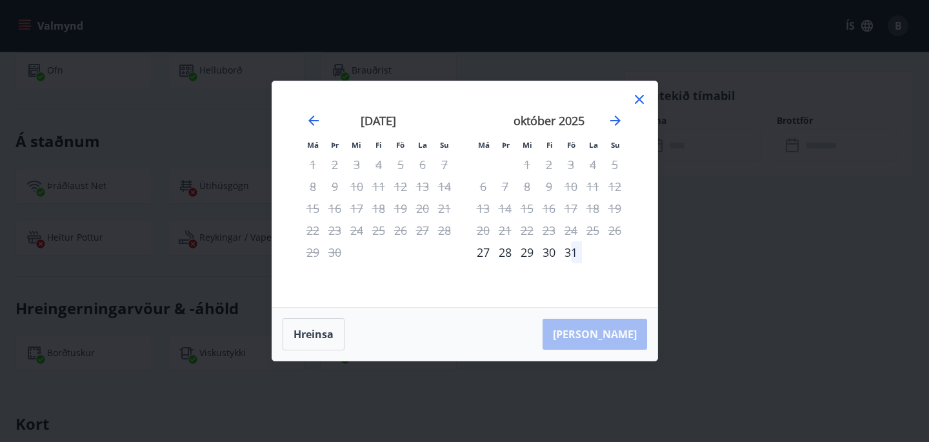 The width and height of the screenshot is (929, 442). What do you see at coordinates (483, 186) in the screenshot?
I see `td: Not available. mánudagur, 6. október 2025` at bounding box center [483, 186].